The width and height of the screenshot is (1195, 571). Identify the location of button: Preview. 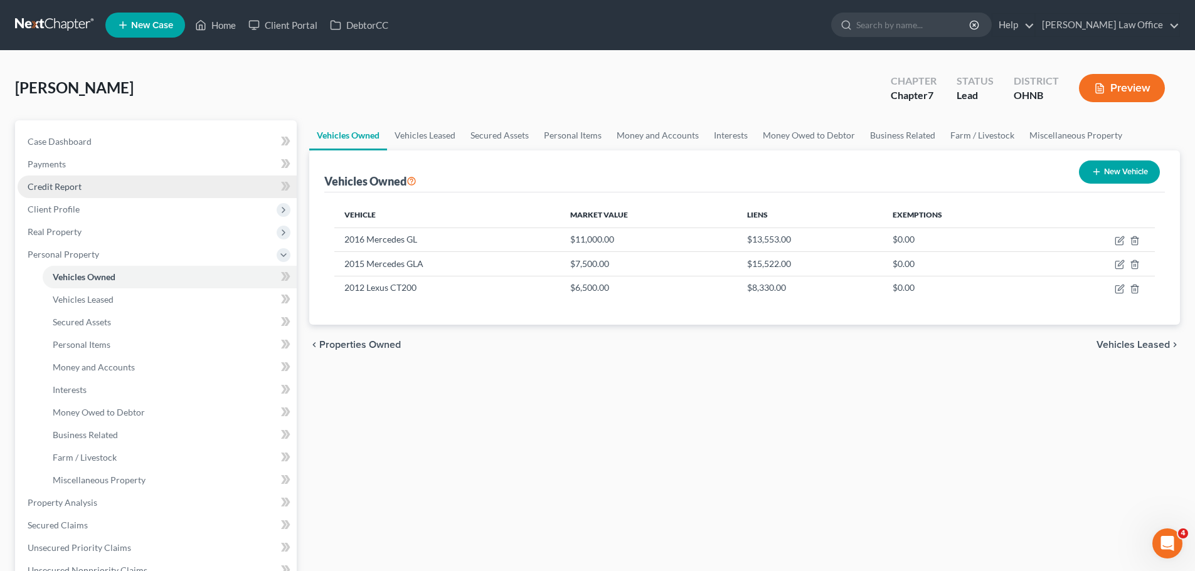
(1122, 88).